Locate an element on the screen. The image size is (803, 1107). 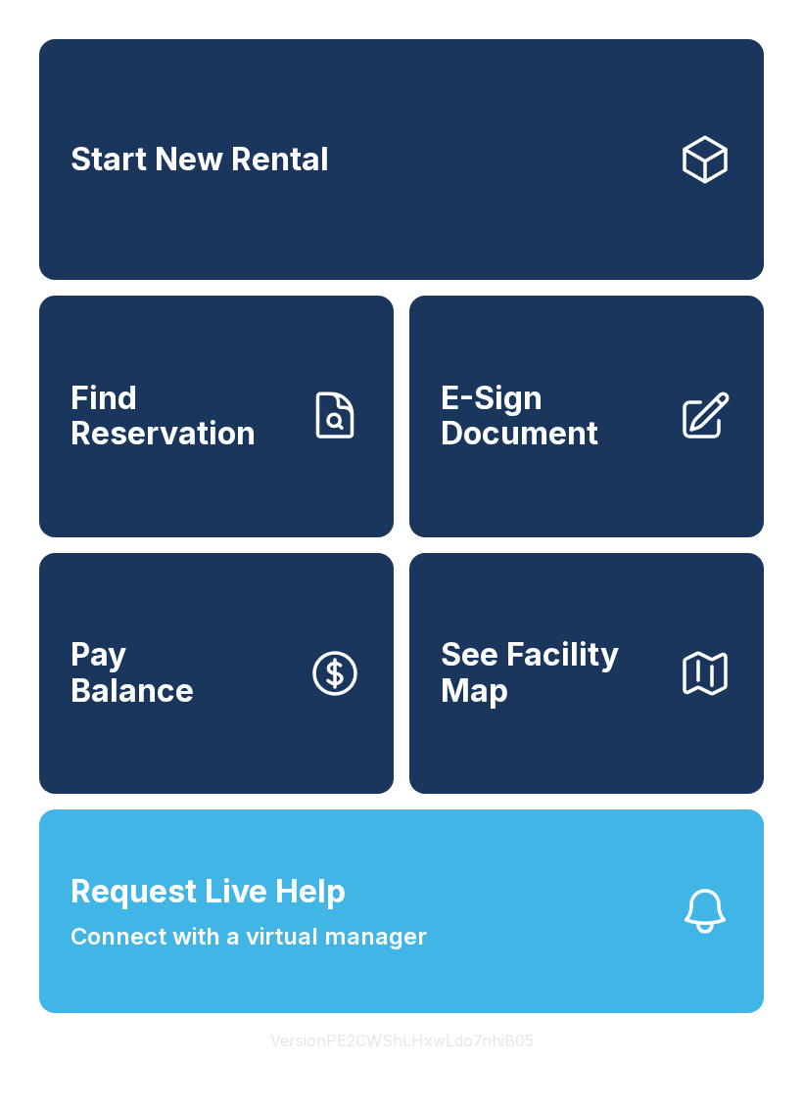
span: Start New Rental is located at coordinates (200, 160).